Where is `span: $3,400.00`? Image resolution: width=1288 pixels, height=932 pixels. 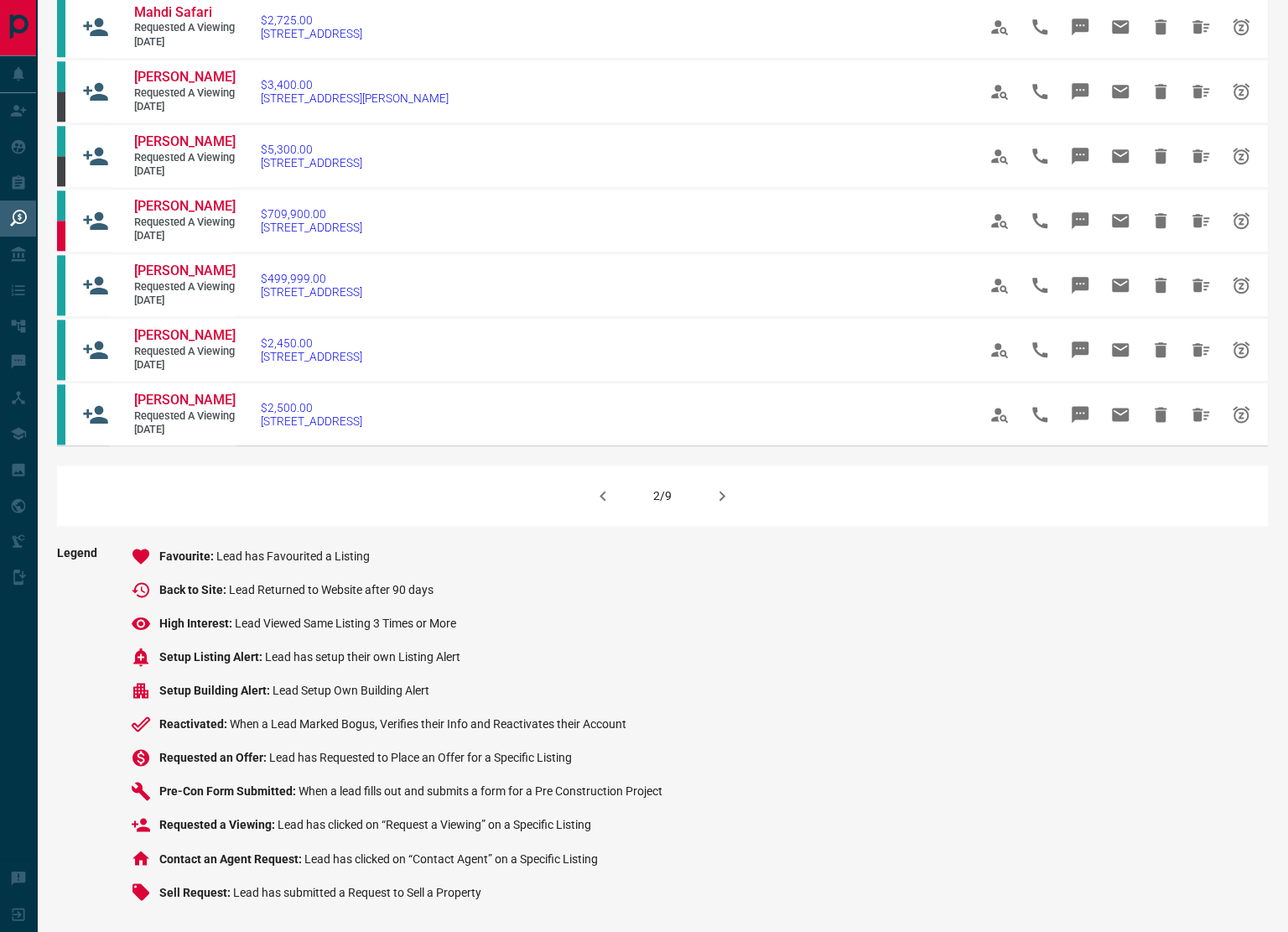 span: $3,400.00 is located at coordinates (354, 85).